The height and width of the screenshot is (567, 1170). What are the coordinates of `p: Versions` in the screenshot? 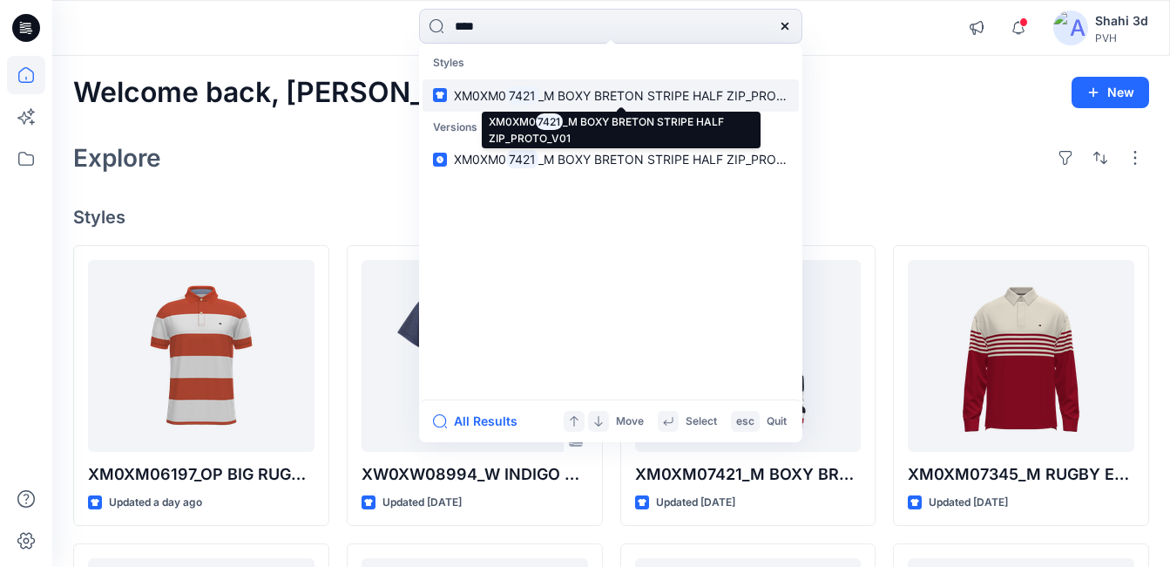 It's located at (611, 127).